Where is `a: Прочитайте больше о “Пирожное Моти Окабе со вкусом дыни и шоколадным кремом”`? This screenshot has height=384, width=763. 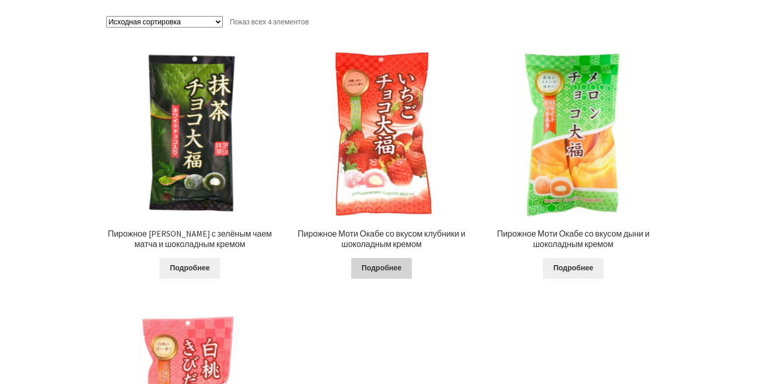 a: Прочитайте больше о “Пирожное Моти Окабе со вкусом дыни и шоколадным кремом” is located at coordinates (573, 268).